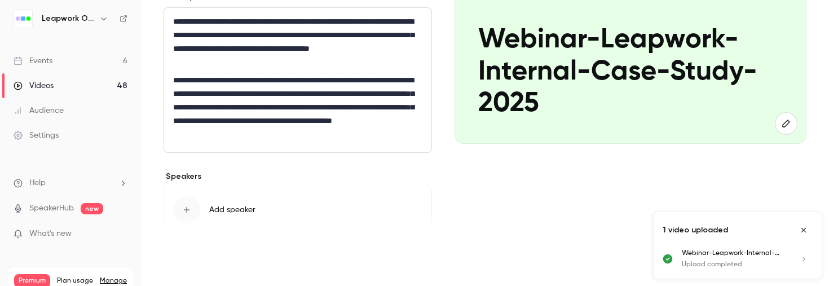 The image size is (829, 286). I want to click on ul: Uploads list, so click(737, 263).